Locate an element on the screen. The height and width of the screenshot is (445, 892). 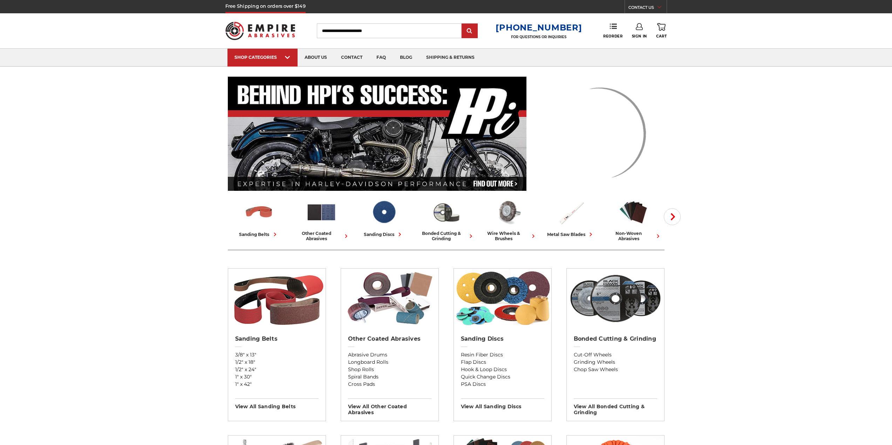
a: Cross Pads is located at coordinates (390, 384).